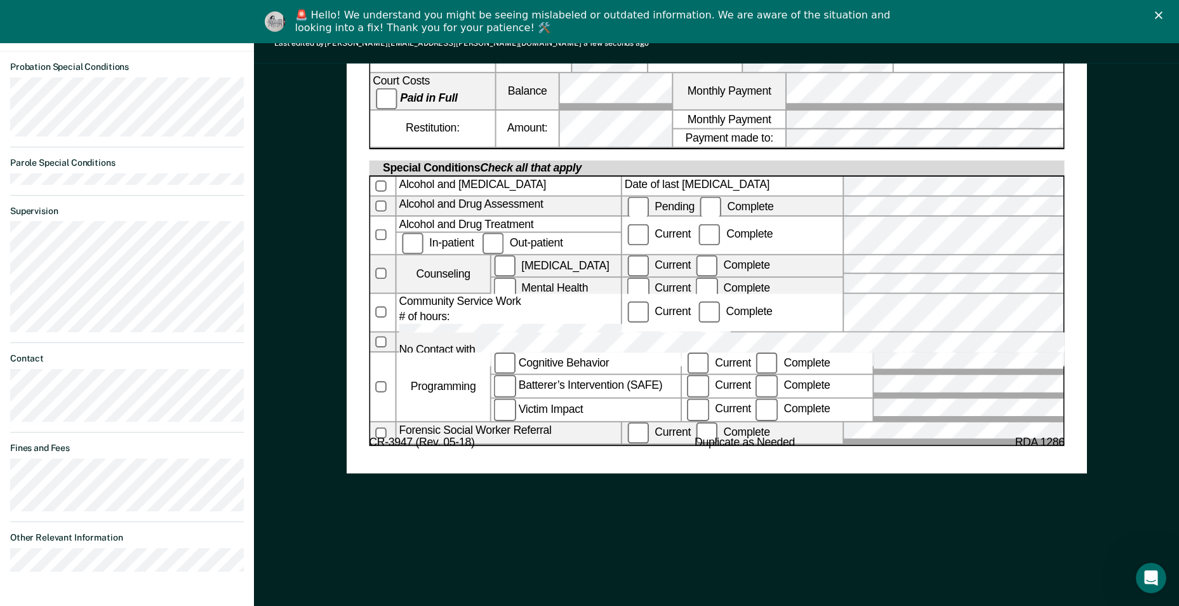 Image resolution: width=1179 pixels, height=606 pixels. I want to click on dt: Supervision, so click(127, 211).